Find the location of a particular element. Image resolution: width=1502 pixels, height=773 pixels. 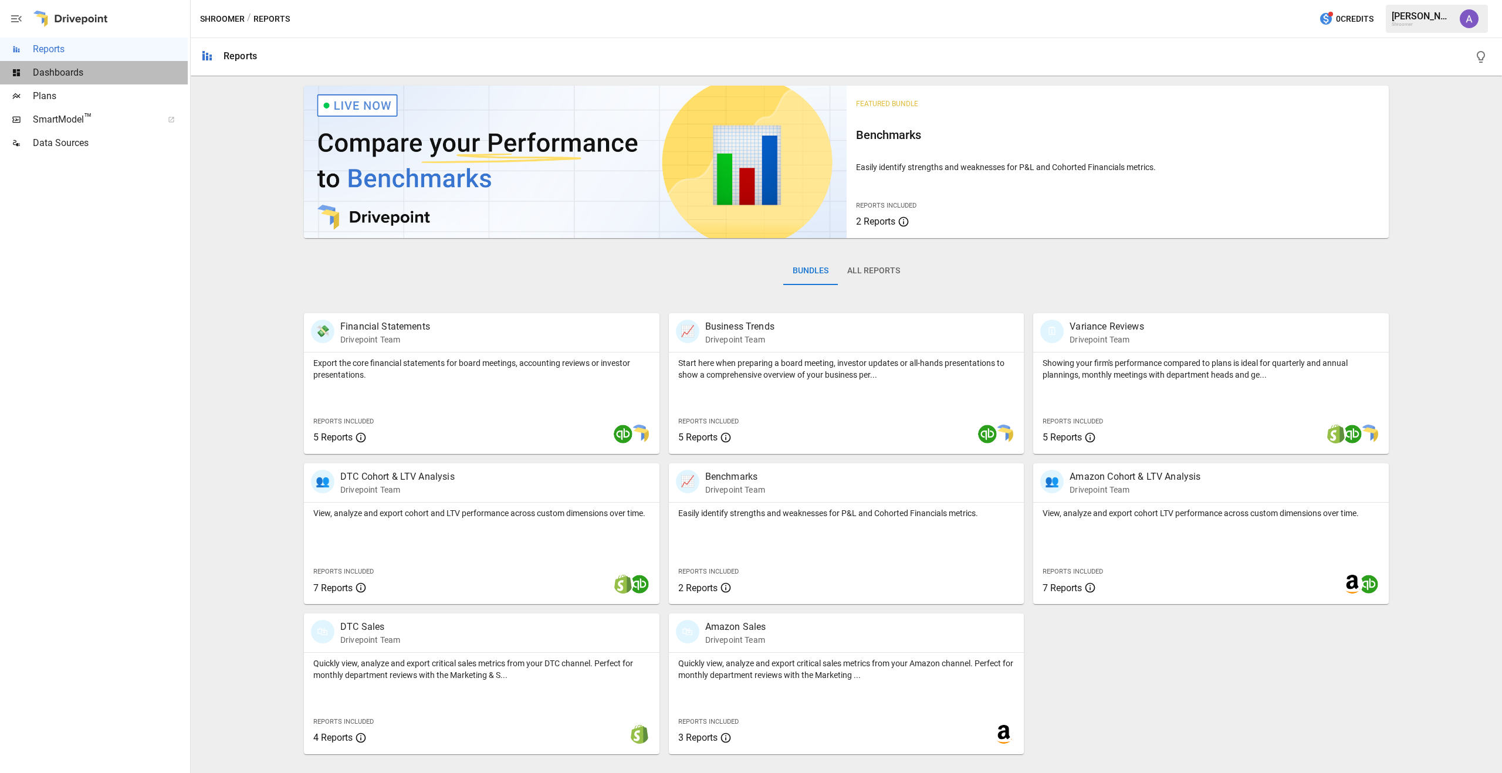

p: Business Trends is located at coordinates (740, 327).